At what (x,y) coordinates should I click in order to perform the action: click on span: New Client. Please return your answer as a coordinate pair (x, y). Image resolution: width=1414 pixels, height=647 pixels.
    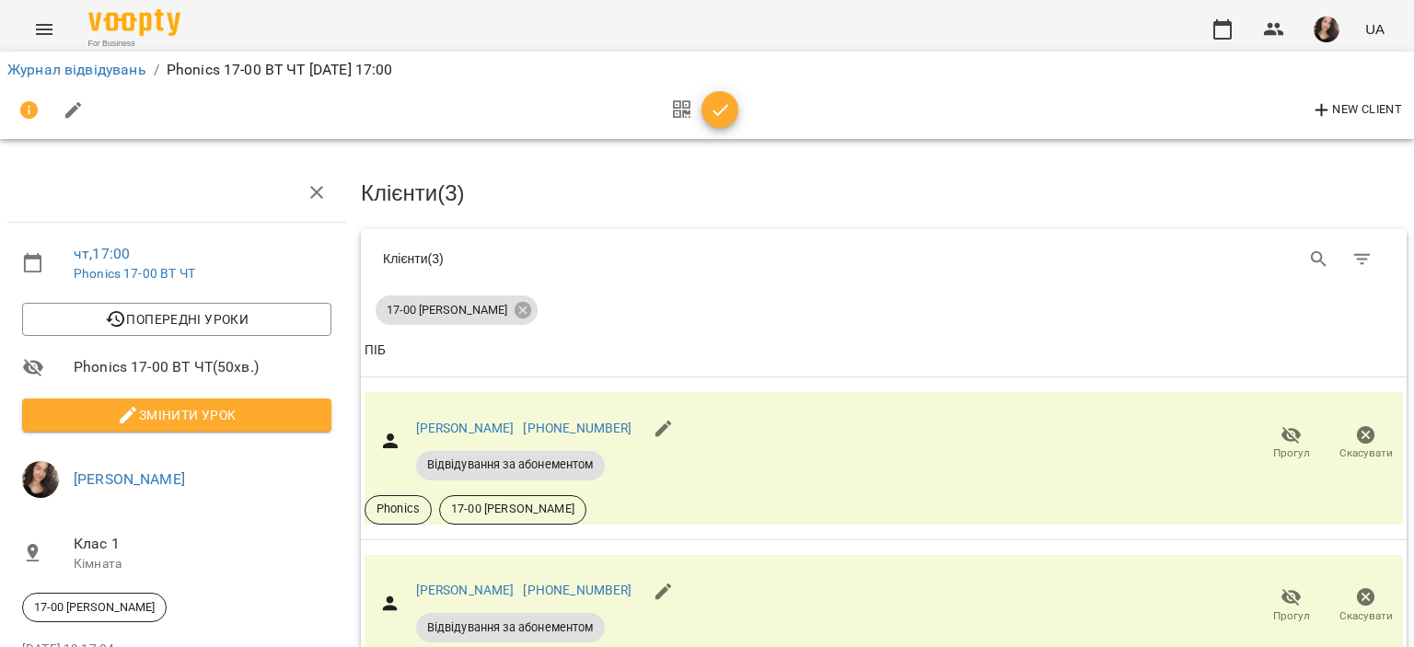
    Looking at the image, I should click on (1356, 110).